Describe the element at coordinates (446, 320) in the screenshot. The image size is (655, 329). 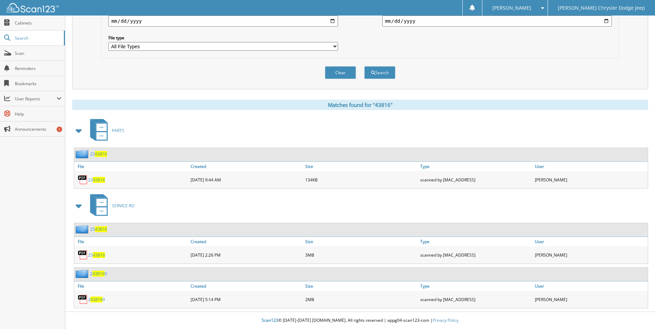
I see `a: Privacy Policy` at that location.